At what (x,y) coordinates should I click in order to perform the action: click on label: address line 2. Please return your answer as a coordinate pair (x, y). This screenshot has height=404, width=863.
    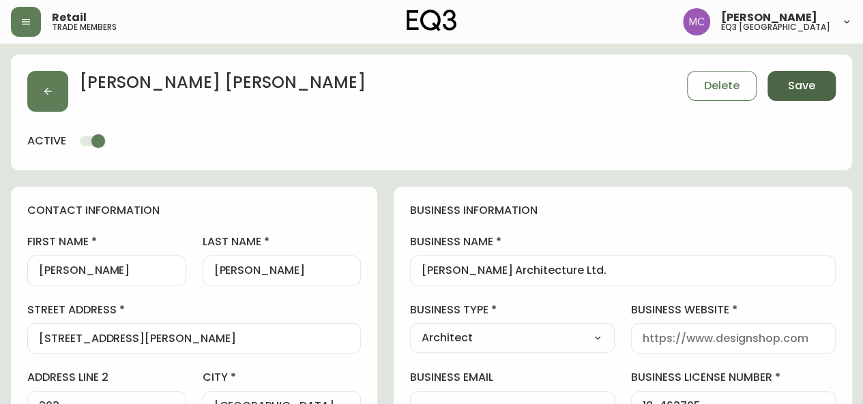
    Looking at the image, I should click on (106, 378).